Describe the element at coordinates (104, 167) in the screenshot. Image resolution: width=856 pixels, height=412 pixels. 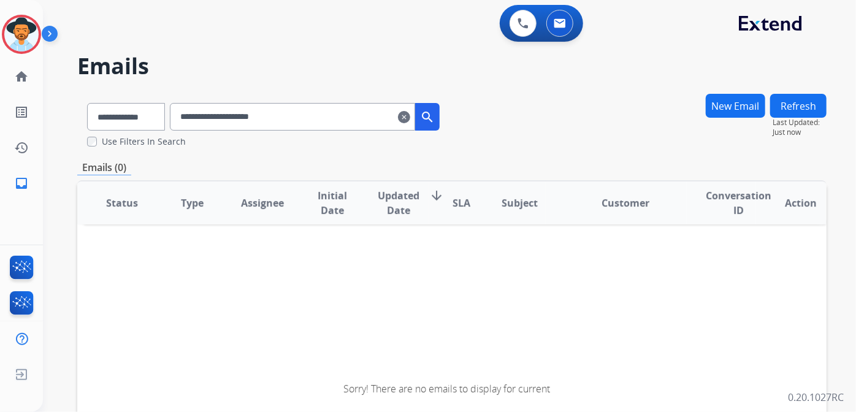
I see `p: Emails (0)` at that location.